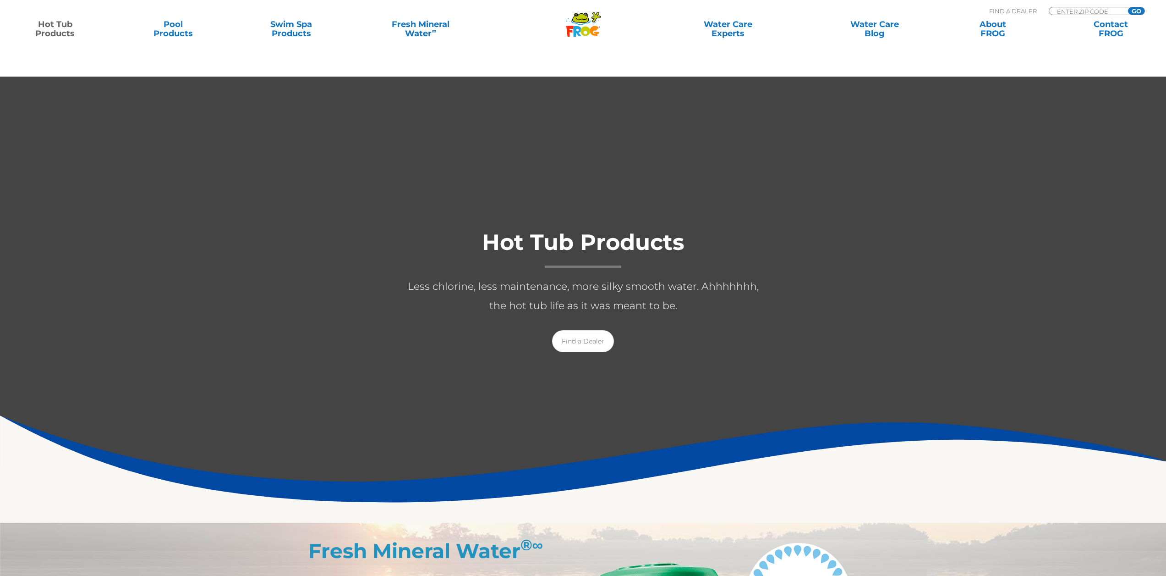 The image size is (1166, 576). What do you see at coordinates (728, 29) in the screenshot?
I see `a: Water CareExperts` at bounding box center [728, 29].